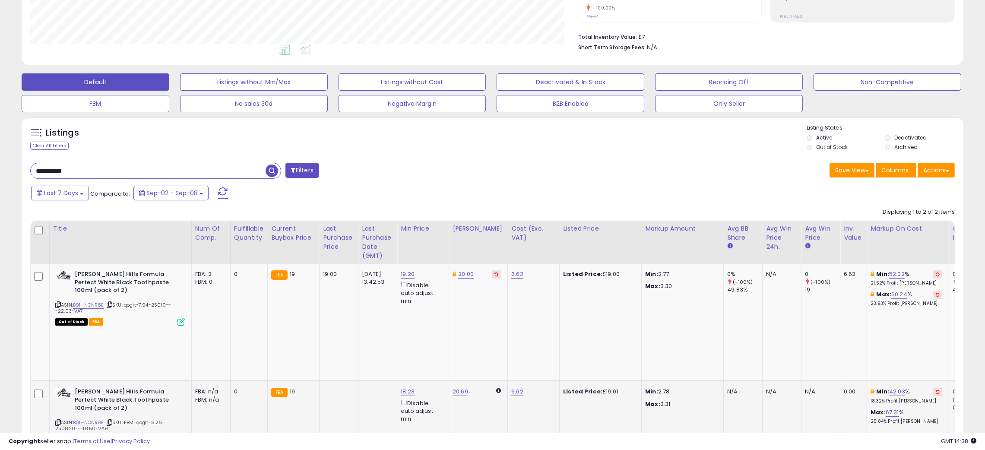 This screenshot has height=450, width=985. What do you see at coordinates (652, 47) in the screenshot?
I see `span: N/A` at bounding box center [652, 47].